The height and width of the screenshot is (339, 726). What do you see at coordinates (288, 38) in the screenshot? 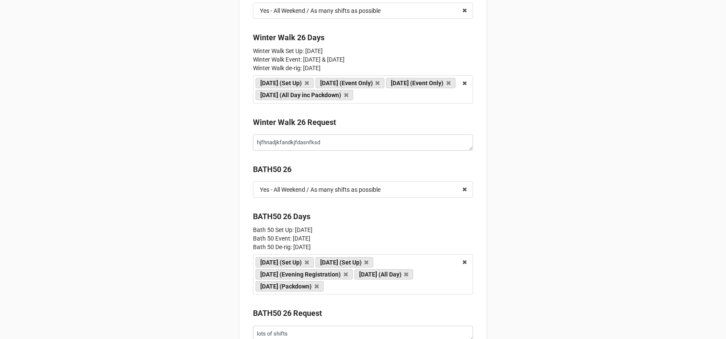
I see `label: Winter Walk 26 Days` at bounding box center [288, 38].